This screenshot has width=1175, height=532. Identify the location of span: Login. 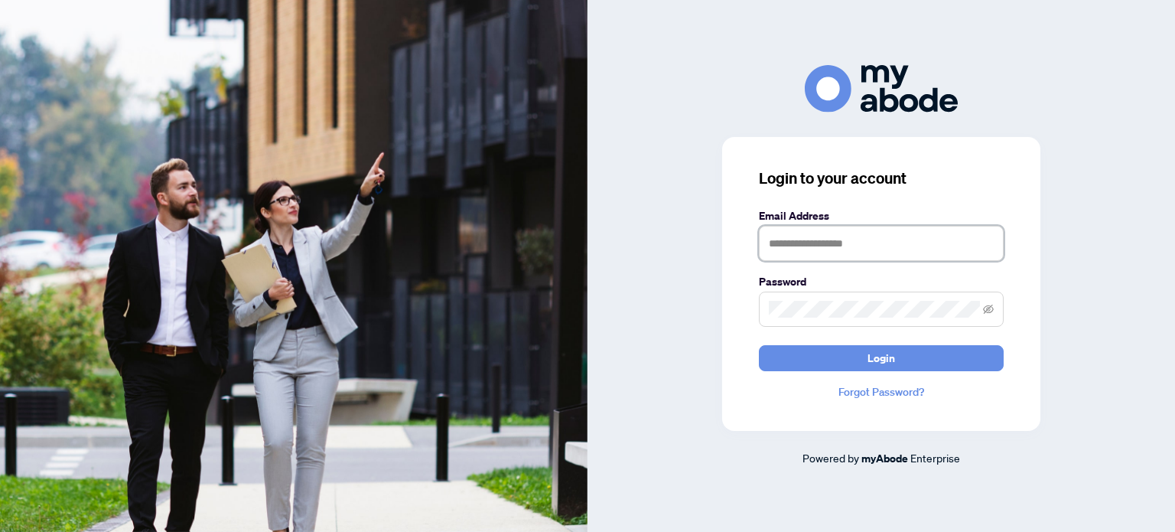
(881, 358).